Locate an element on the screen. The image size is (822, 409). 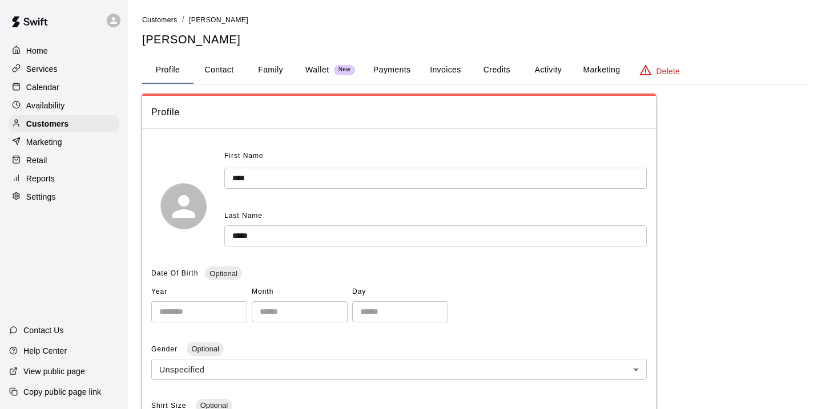
div: Services is located at coordinates (64, 69).